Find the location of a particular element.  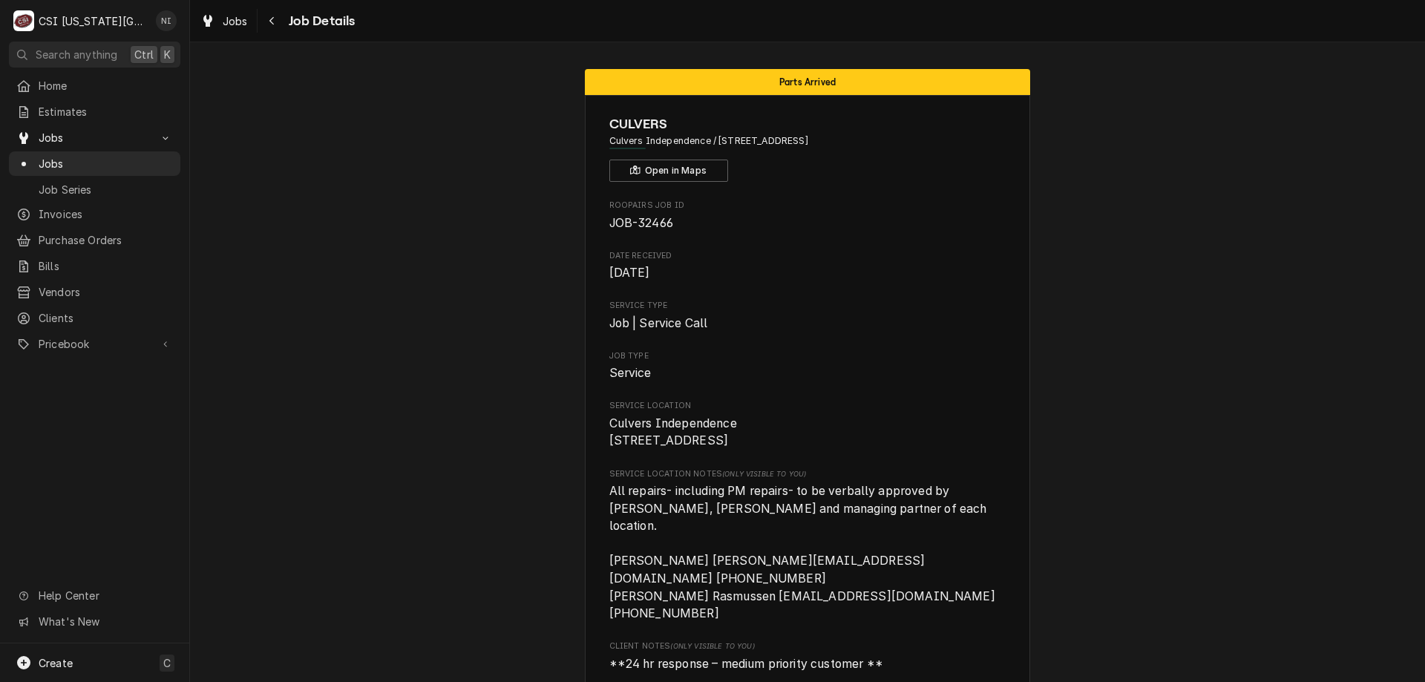

span: Pricebook is located at coordinates (94, 344).